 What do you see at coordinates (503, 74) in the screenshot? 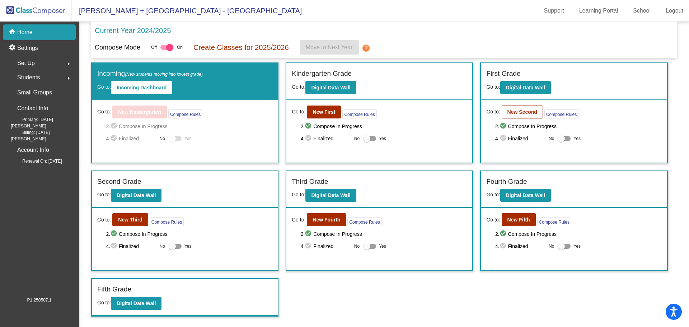
I see `label: First Grade` at bounding box center [503, 74].